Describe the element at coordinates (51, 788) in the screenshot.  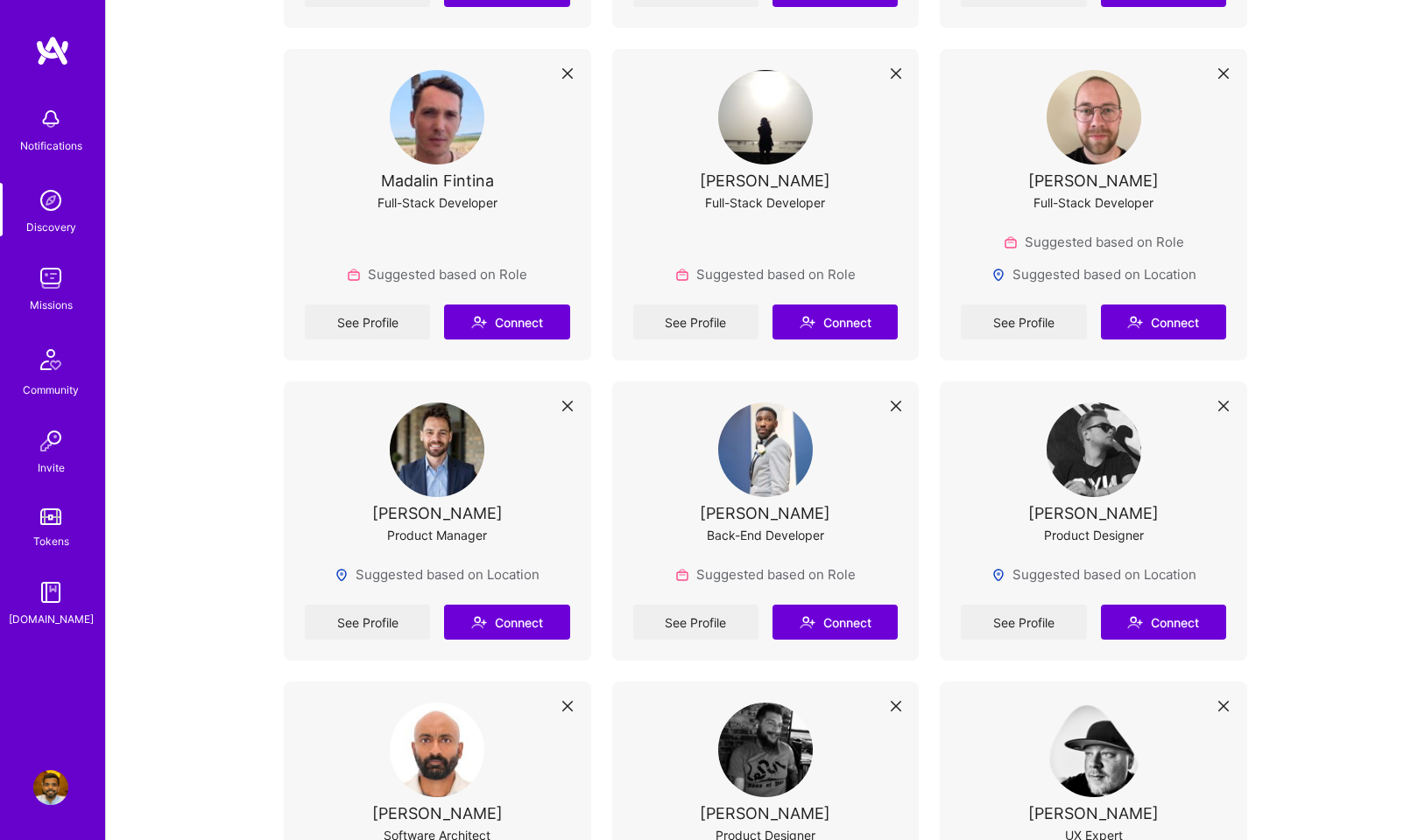
I see `a: User Avatar` at that location.